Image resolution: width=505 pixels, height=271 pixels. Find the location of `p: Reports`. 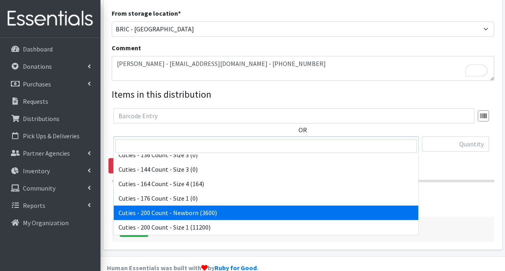

p: Reports is located at coordinates (34, 205).